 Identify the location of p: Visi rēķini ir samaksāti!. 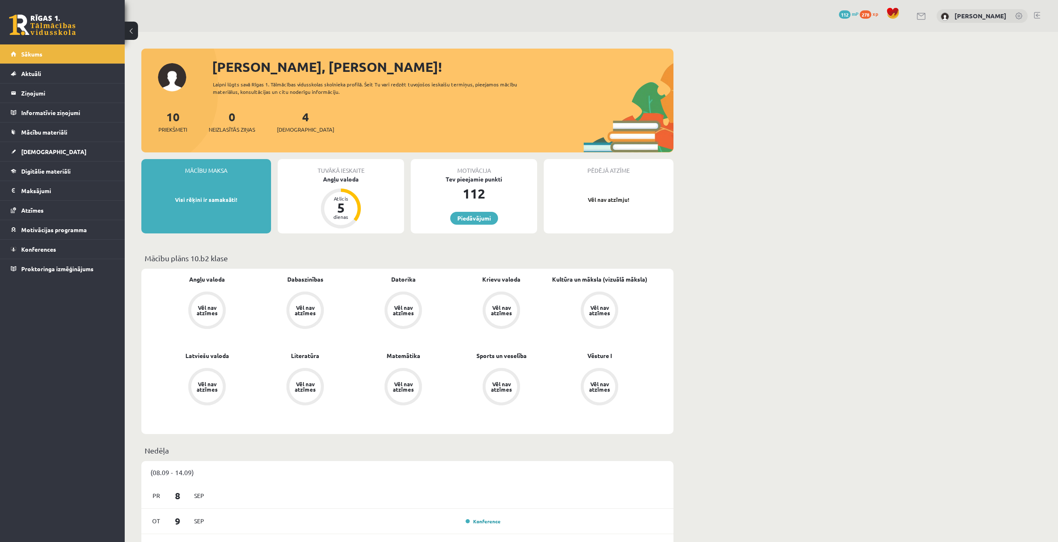
(206, 200).